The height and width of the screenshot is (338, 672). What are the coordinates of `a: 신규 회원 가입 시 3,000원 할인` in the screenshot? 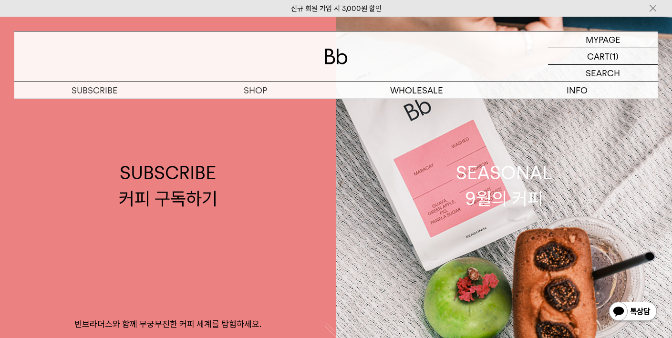 It's located at (336, 9).